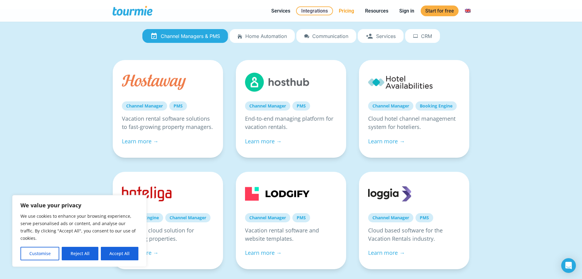  I want to click on p: End-to-end managing platform for vacation rentals., so click(291, 123).